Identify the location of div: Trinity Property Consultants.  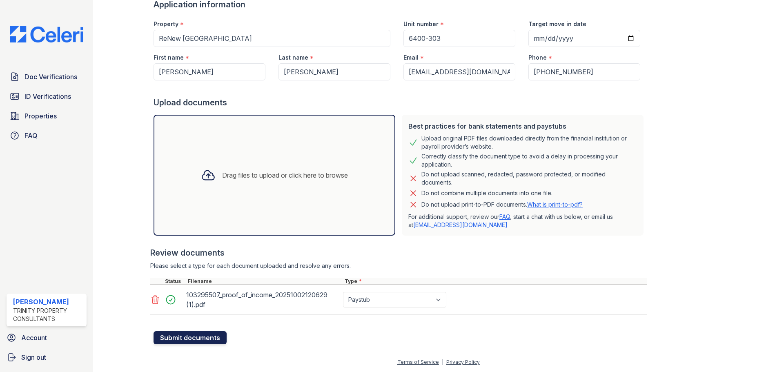
(48, 315).